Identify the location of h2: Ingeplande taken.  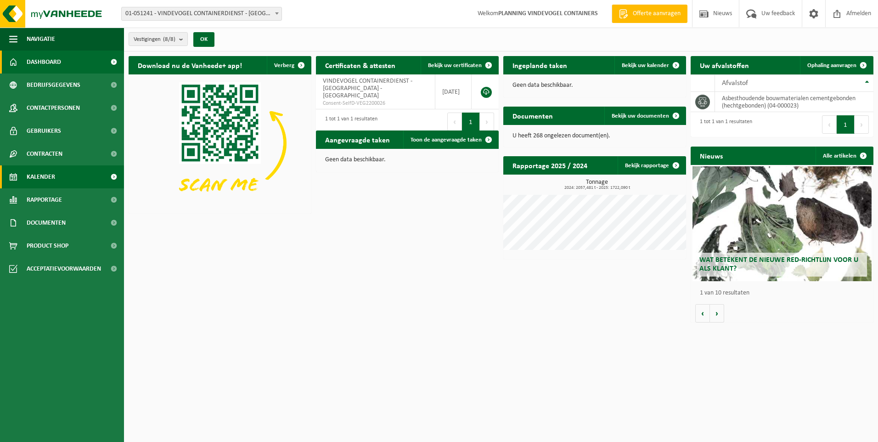
(540, 65).